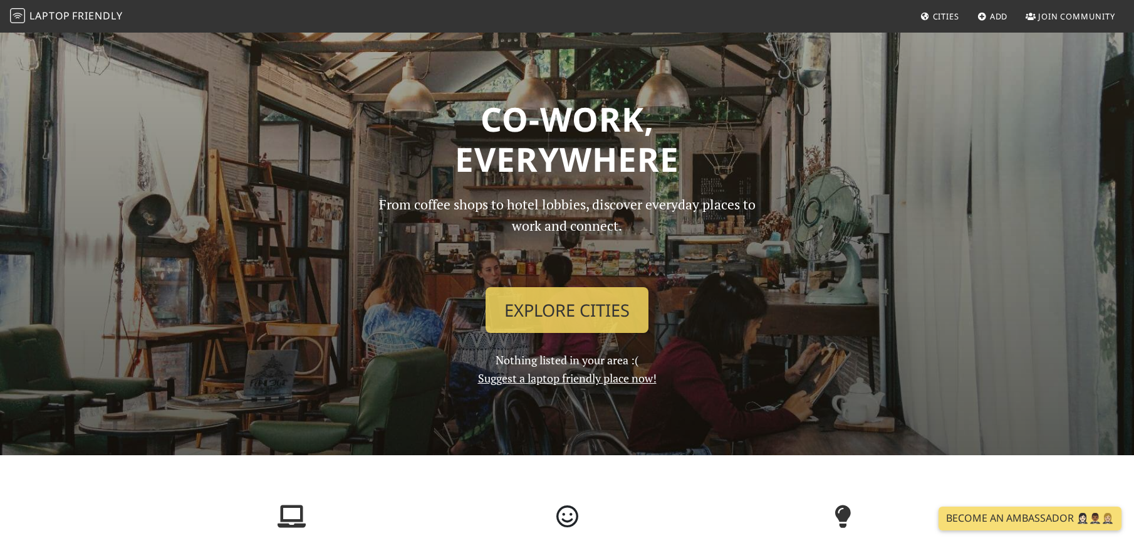 The image size is (1134, 543). I want to click on span: Friendly, so click(97, 16).